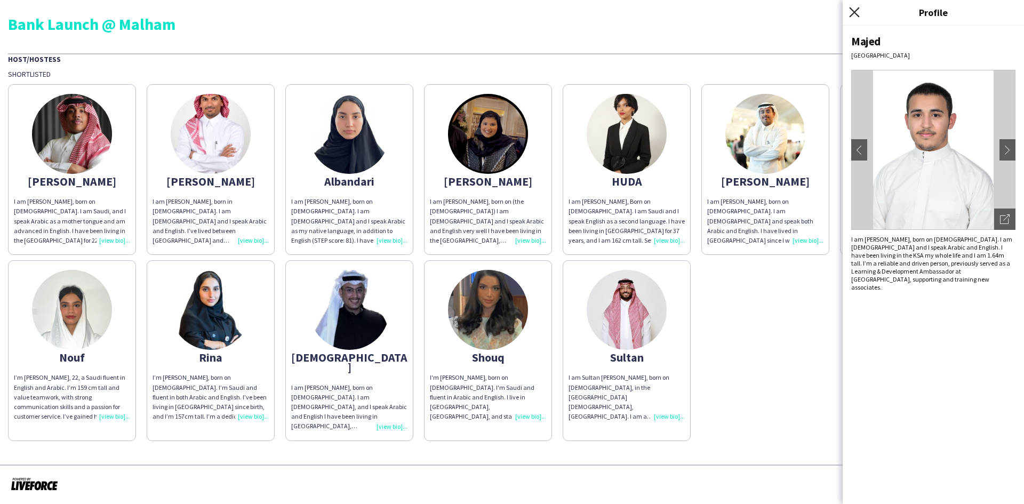 The image size is (1024, 504). I want to click on div: Nouf, so click(72, 357).